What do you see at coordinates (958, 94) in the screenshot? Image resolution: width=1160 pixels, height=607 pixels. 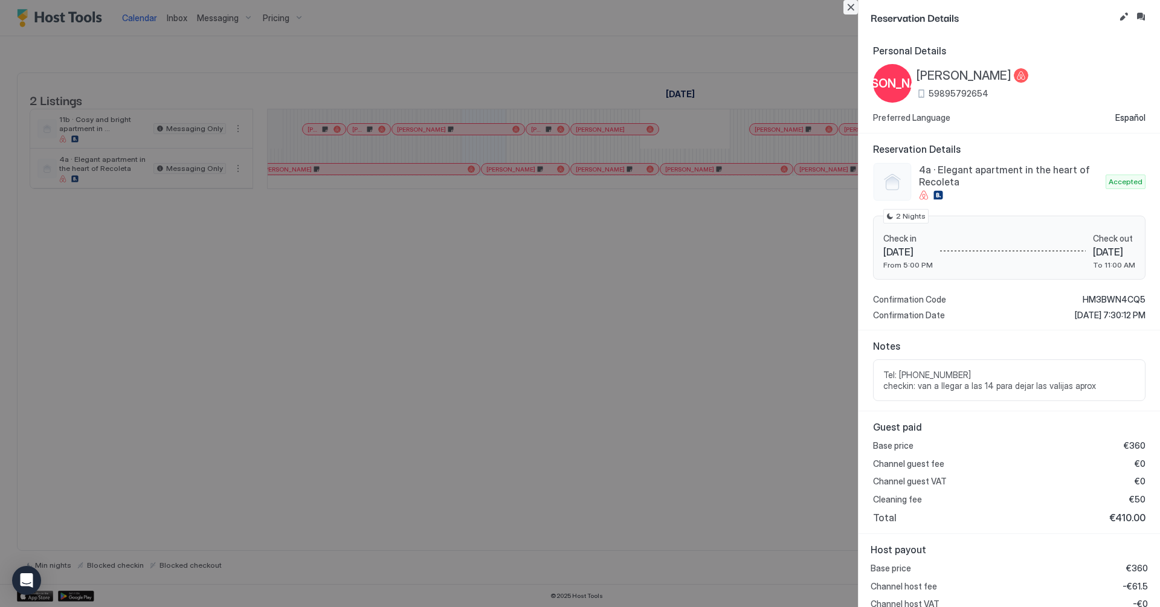 I see `span: 59895792654` at bounding box center [958, 94].